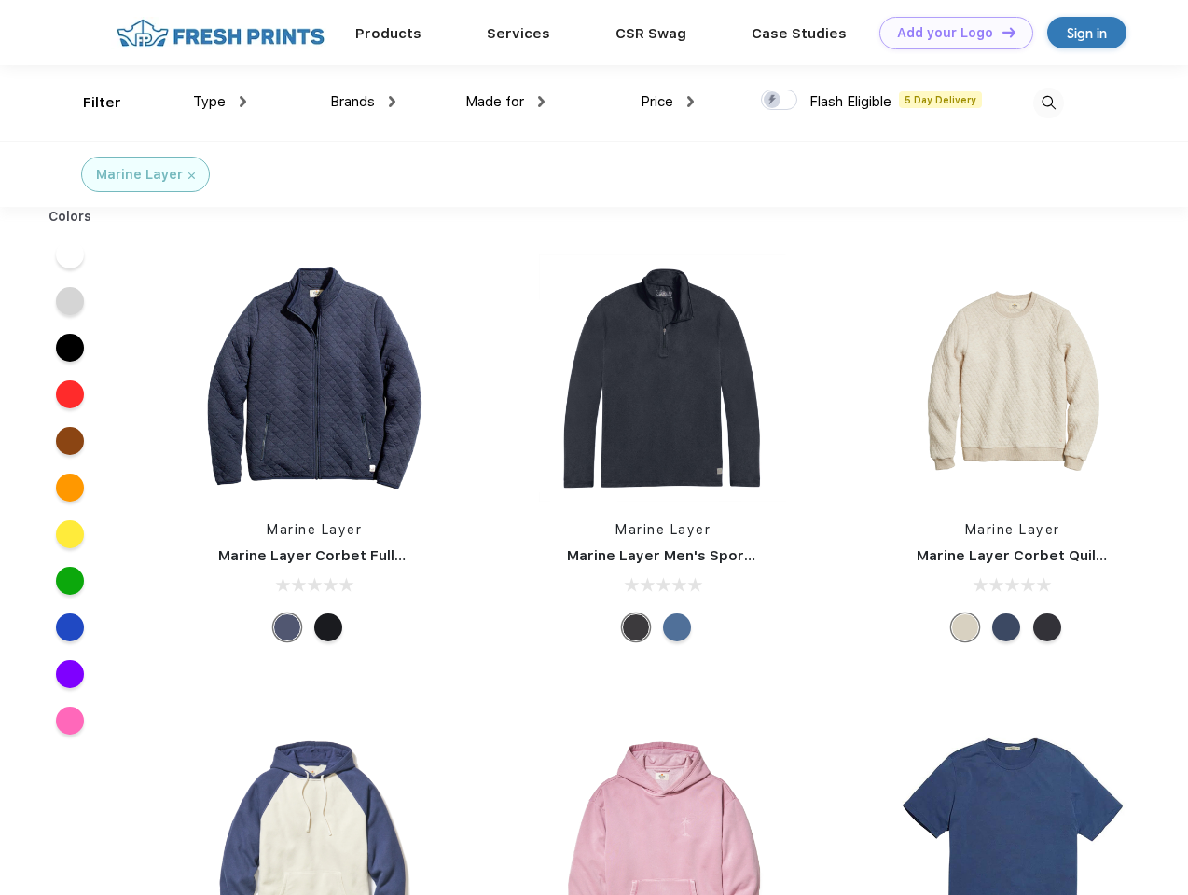 Image resolution: width=1188 pixels, height=895 pixels. I want to click on a: Services, so click(519, 34).